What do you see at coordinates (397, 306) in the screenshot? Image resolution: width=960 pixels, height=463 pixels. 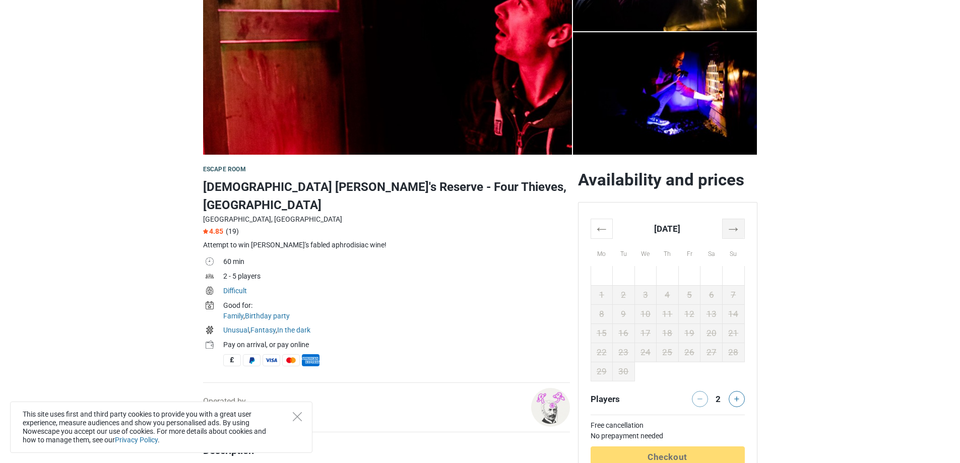 I see `div: Good for:` at bounding box center [397, 306].